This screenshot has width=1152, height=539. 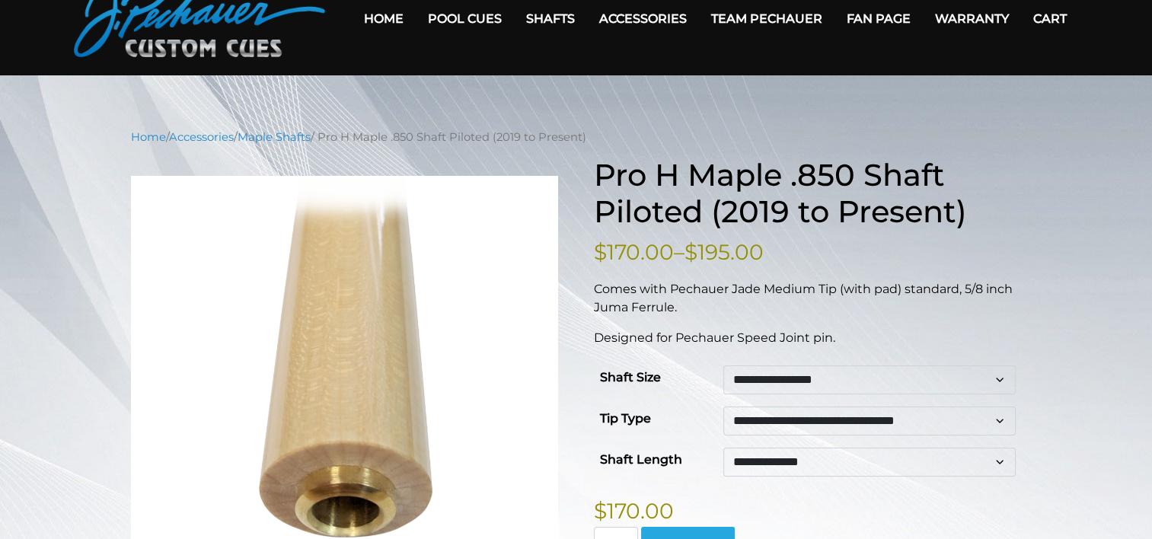 What do you see at coordinates (724, 252) in the screenshot?
I see `bdi: 195.00` at bounding box center [724, 252].